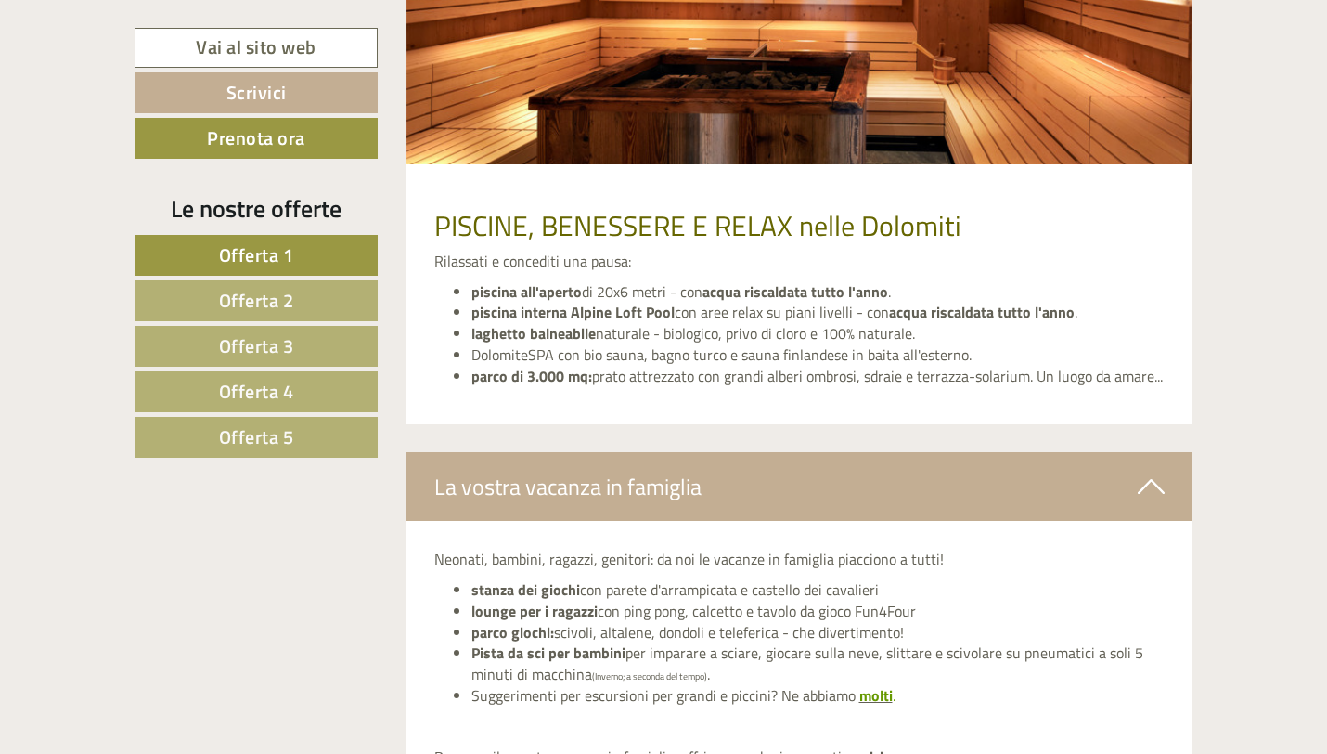 The image size is (1327, 754). Describe the element at coordinates (535, 611) in the screenshot. I see `strong: lounge per i ragazzi` at that location.